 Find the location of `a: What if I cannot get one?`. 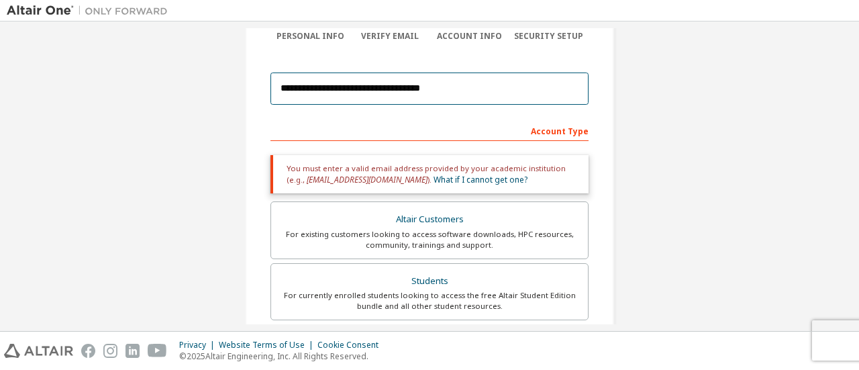

a: What if I cannot get one? is located at coordinates (480, 179).